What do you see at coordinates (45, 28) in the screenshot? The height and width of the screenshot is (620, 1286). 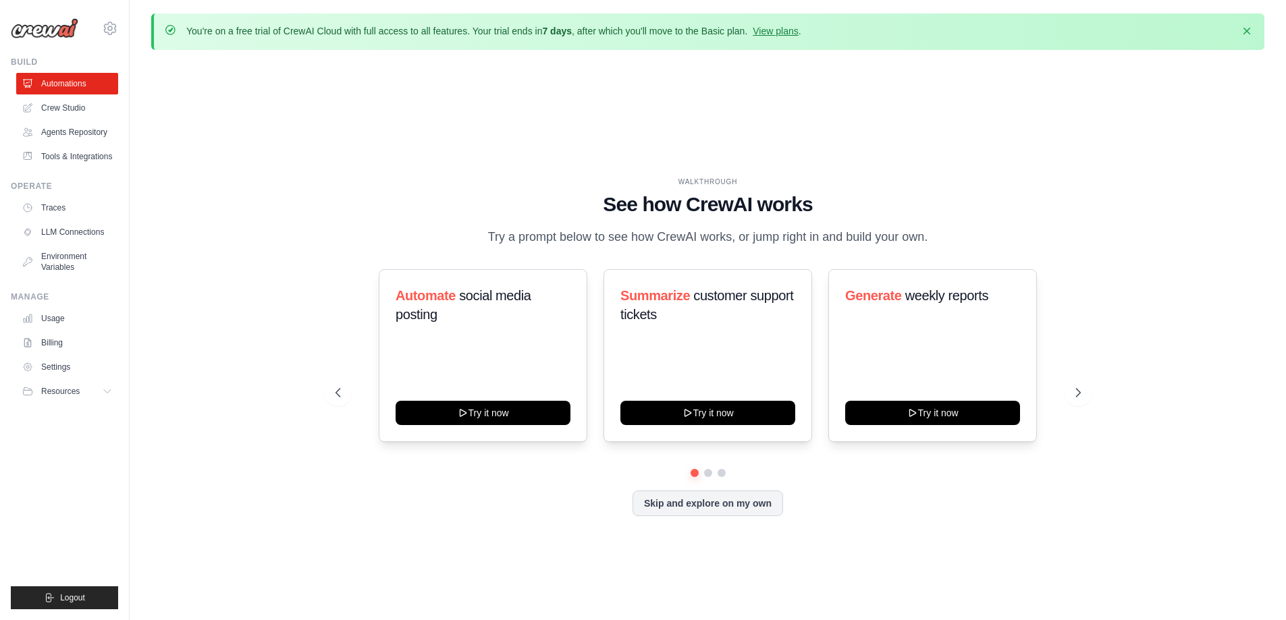 I see `img: Logo` at bounding box center [45, 28].